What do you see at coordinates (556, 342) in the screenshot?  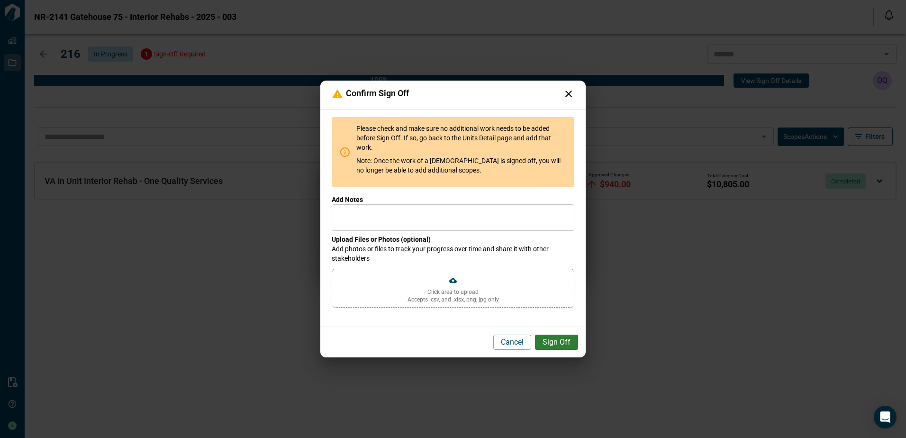 I see `button: Sign Off` at bounding box center [556, 342].